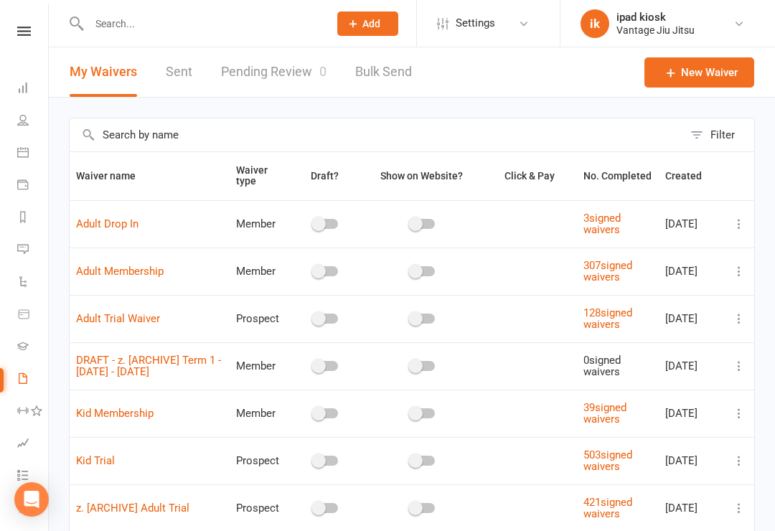  What do you see at coordinates (118, 319) in the screenshot?
I see `a: Adult Trial Waiver` at bounding box center [118, 319].